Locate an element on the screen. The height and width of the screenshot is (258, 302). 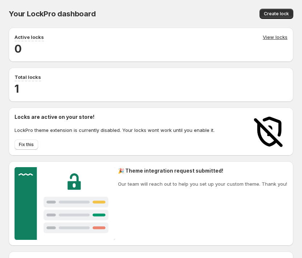
h2: 0 is located at coordinates (151, 49).